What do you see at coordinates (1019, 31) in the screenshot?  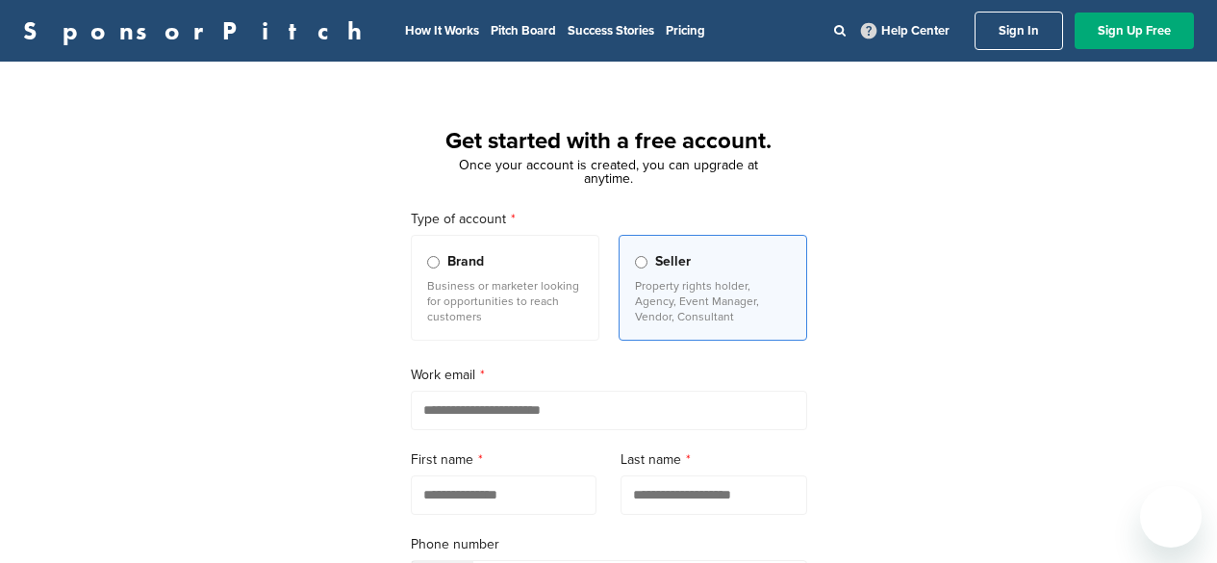 I see `a: Sign In` at bounding box center [1019, 31].